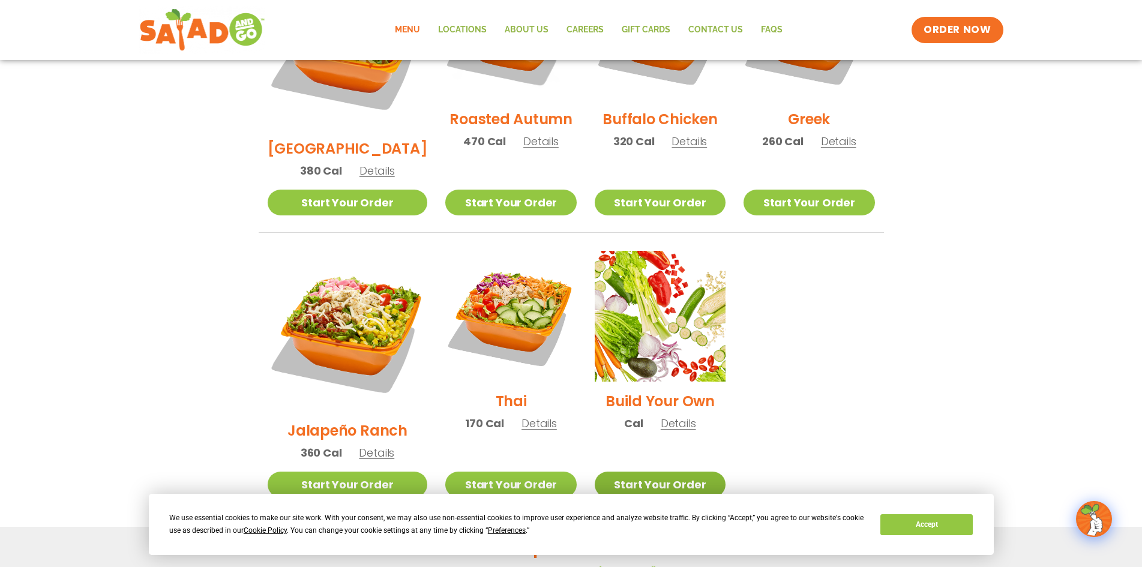 Image resolution: width=1142 pixels, height=567 pixels. Describe the element at coordinates (511, 401) in the screenshot. I see `h2: Thai` at that location.